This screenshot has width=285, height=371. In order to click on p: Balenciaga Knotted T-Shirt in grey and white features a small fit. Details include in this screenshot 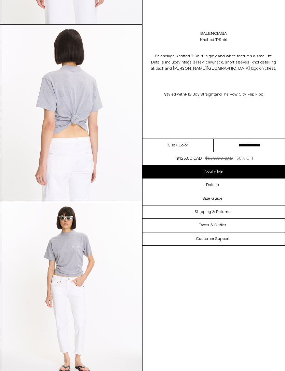, I will do `click(214, 63)`.